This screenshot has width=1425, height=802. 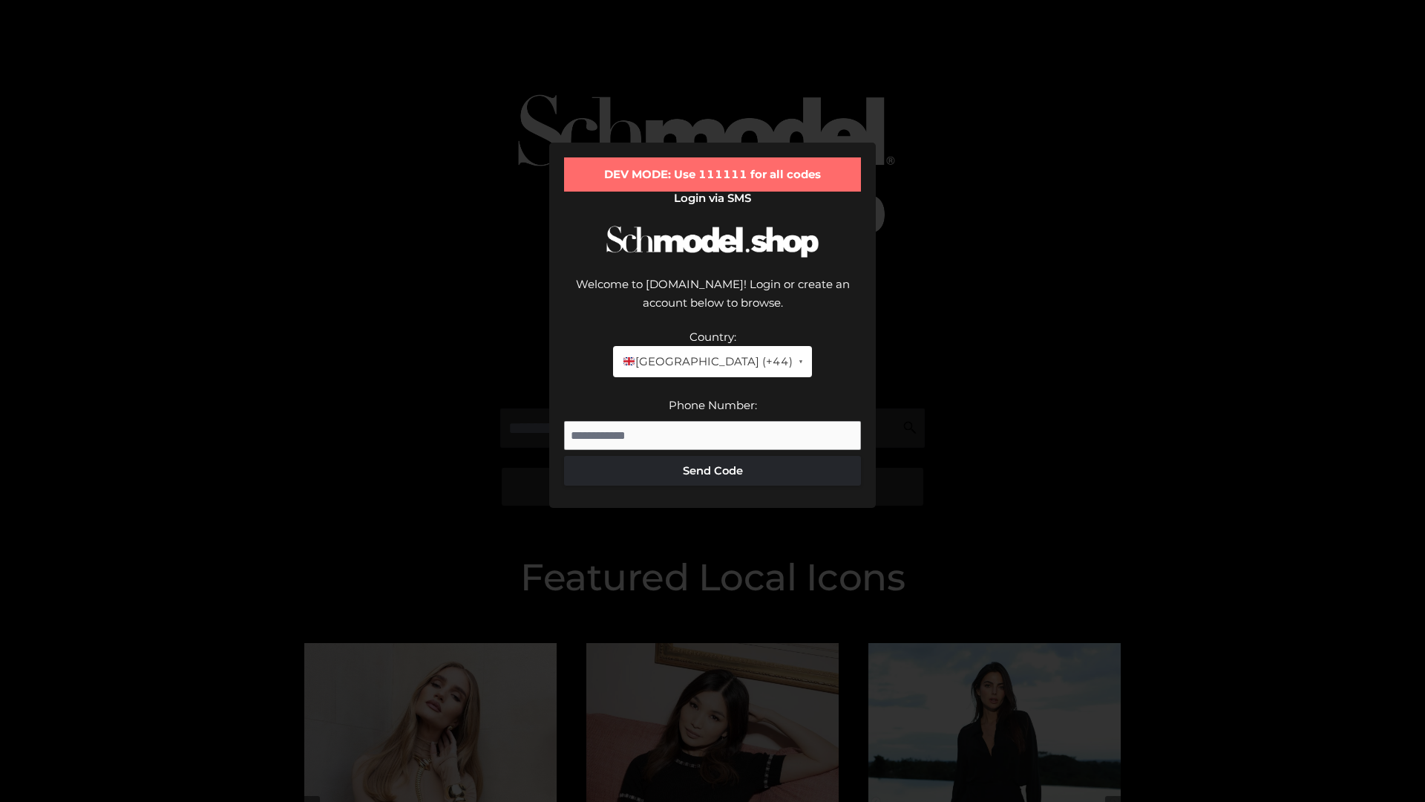 What do you see at coordinates (713, 336) in the screenshot?
I see `label: Country:` at bounding box center [713, 336].